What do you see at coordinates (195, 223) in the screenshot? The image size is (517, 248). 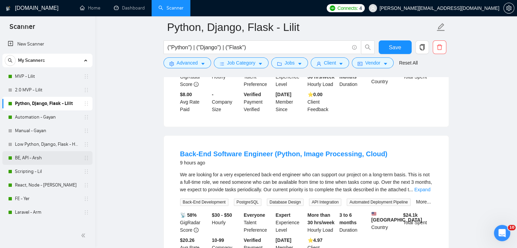 I see `div: GigRadar Score` at bounding box center [195, 223].